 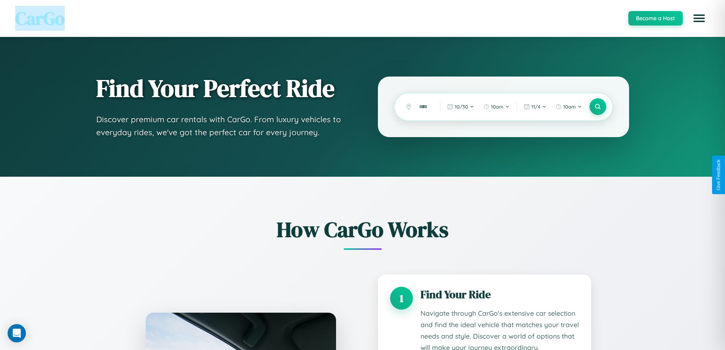 What do you see at coordinates (535, 107) in the screenshot?
I see `button: 11/4` at bounding box center [535, 107].